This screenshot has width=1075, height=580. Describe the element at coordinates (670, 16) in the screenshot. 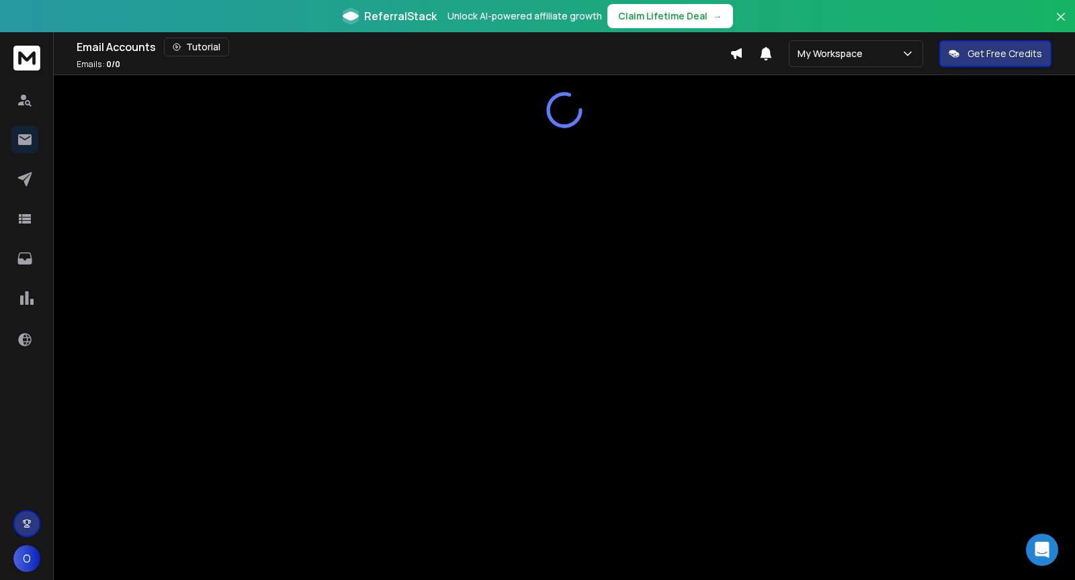

I see `button: Claim Lifetime Deal→` at that location.